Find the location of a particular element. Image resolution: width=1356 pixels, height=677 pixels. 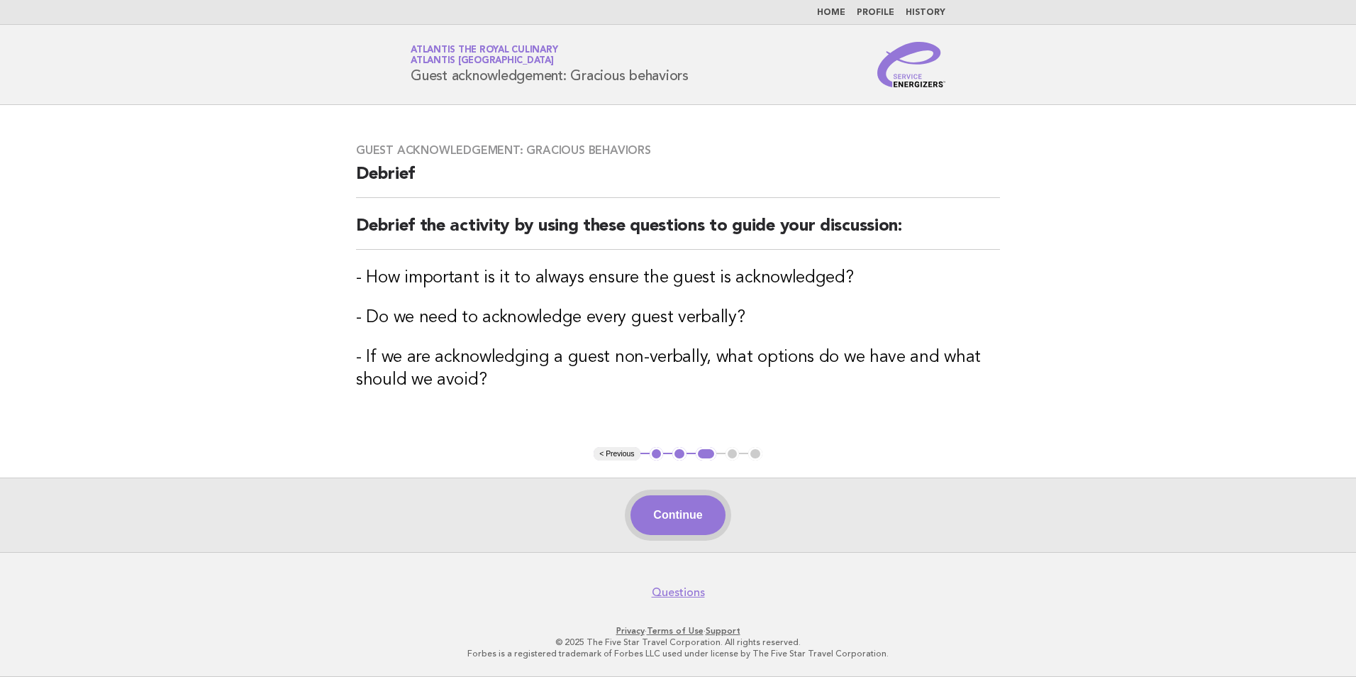

h2: Debrief is located at coordinates (678, 180).